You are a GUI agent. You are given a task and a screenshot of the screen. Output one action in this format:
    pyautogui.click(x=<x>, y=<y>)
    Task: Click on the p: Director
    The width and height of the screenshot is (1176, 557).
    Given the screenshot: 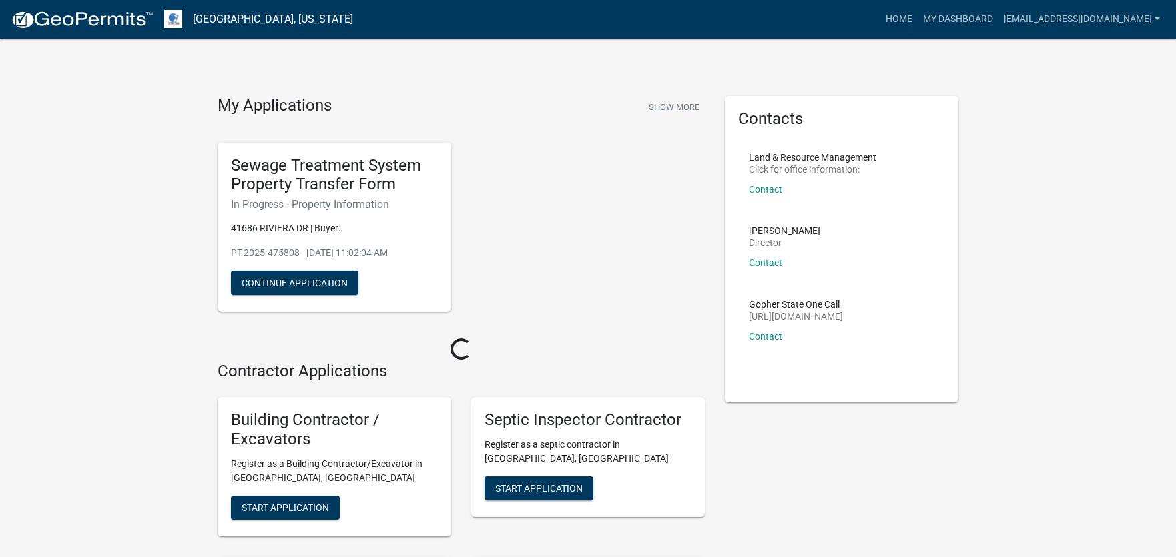 What is the action you would take?
    pyautogui.click(x=784, y=243)
    